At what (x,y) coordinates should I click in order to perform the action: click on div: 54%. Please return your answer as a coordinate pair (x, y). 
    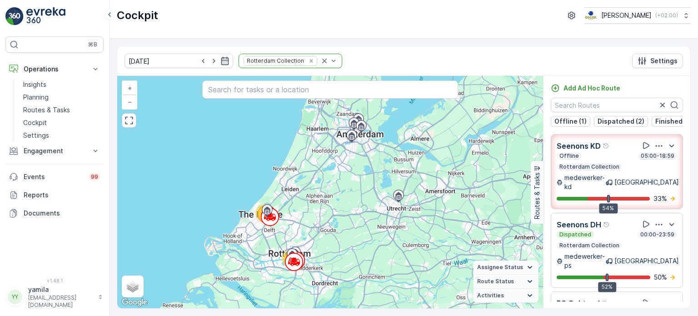
    Looking at the image, I should click on (608, 208).